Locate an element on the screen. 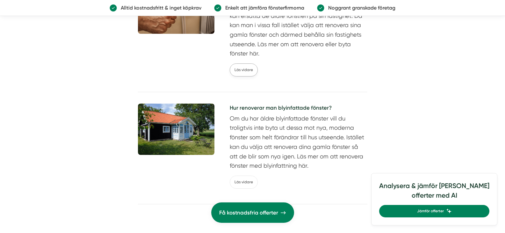  p: Om du har äldre blyinfattade fönster vill du troligtvis inte byta ut dessa mot nya, moderna fönst... is located at coordinates (299, 142).